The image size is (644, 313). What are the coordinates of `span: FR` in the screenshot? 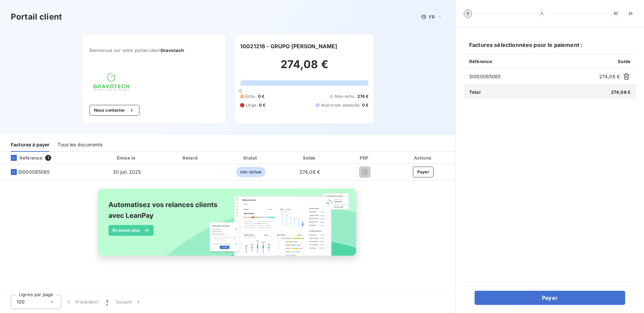 It's located at (432, 17).